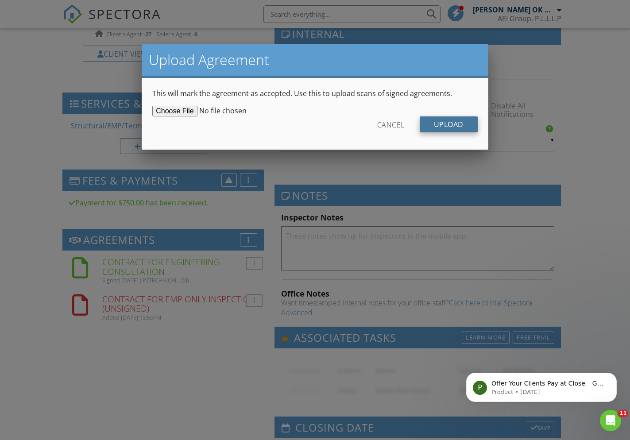  What do you see at coordinates (315, 93) in the screenshot?
I see `p: This will mark the agreement as accepted. Use this to upload scans of signed agreements.` at bounding box center [315, 93].